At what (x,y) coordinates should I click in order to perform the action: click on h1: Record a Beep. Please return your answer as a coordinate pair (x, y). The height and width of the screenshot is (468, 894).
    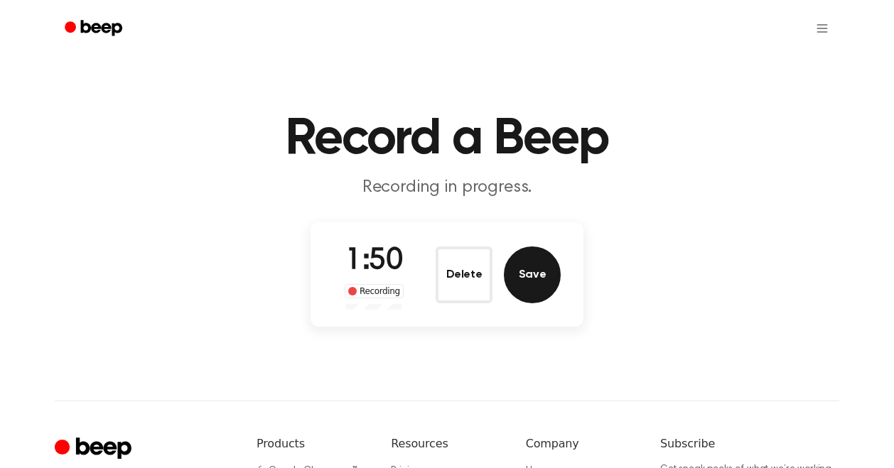
    Looking at the image, I should click on (447, 139).